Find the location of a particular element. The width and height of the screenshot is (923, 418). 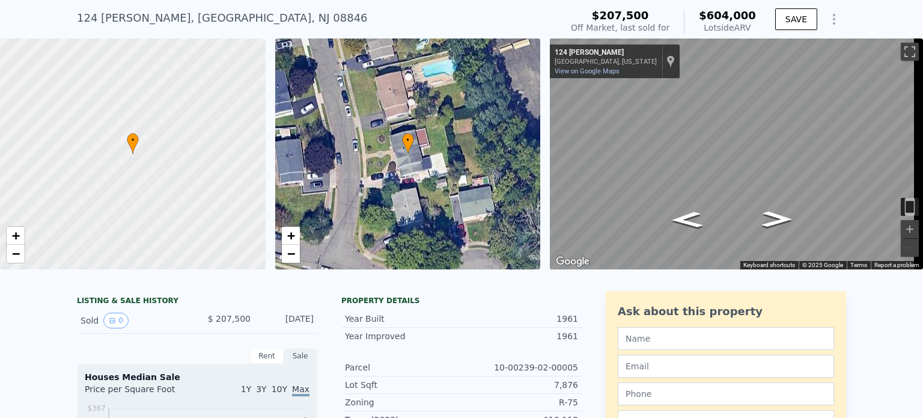

span: Max is located at coordinates (301, 390).